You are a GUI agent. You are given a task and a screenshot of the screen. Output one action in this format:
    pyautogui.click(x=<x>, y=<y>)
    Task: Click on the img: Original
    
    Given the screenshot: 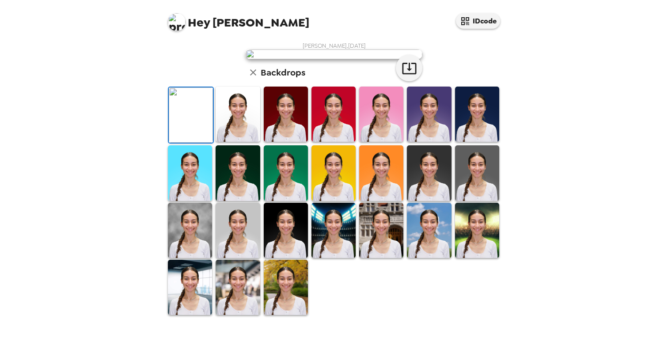 What is the action you would take?
    pyautogui.click(x=191, y=115)
    